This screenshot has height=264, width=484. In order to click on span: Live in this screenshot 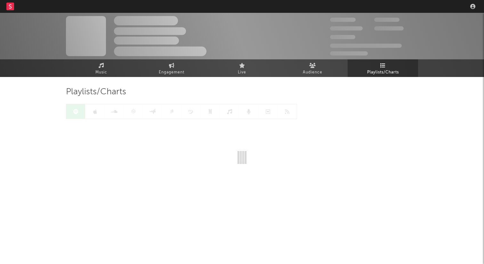, I will do `click(242, 72)`.